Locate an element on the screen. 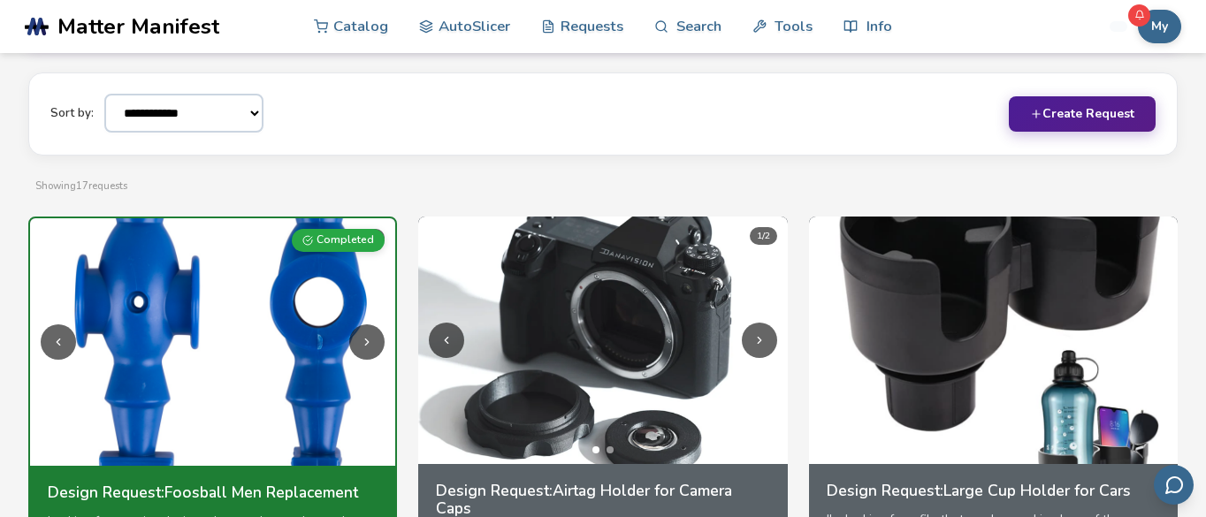  button: My is located at coordinates (1160, 27).